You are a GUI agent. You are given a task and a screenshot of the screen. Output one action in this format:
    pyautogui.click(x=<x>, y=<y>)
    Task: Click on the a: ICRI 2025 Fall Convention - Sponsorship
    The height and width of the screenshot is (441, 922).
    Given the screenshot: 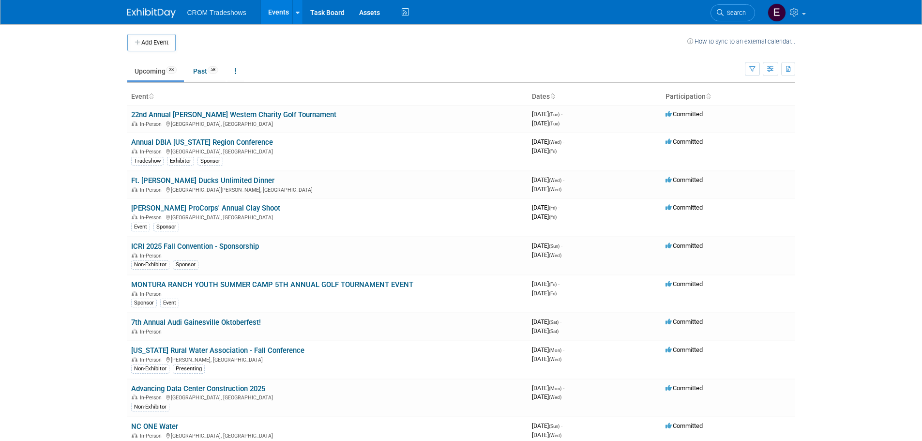 What is the action you would take?
    pyautogui.click(x=195, y=246)
    